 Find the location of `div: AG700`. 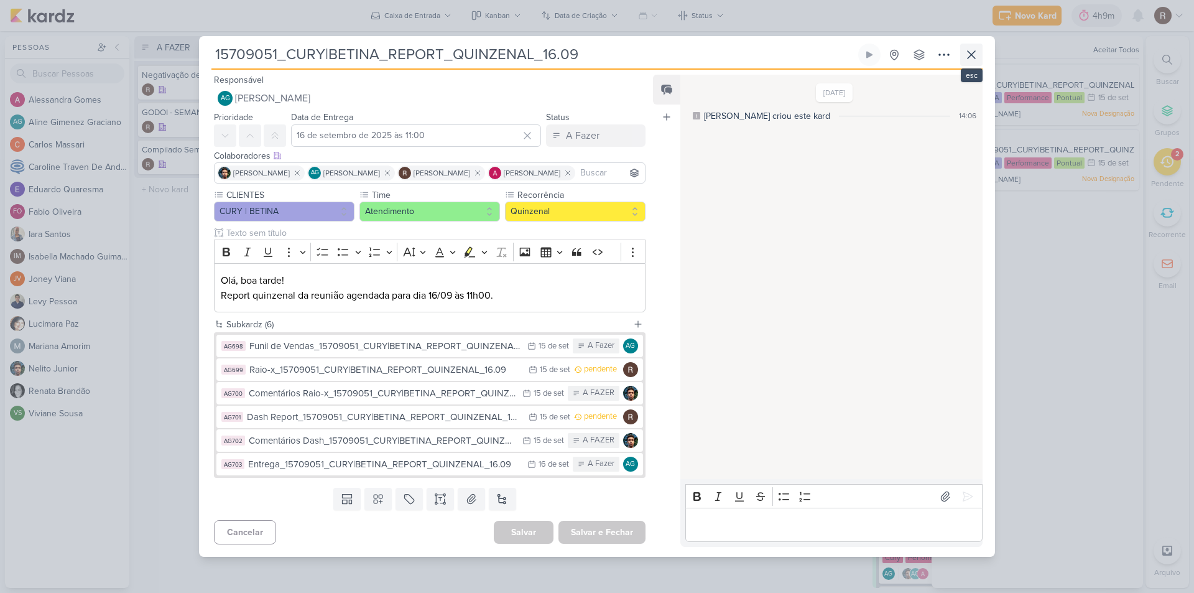

div: AG700 is located at coordinates (233, 393).